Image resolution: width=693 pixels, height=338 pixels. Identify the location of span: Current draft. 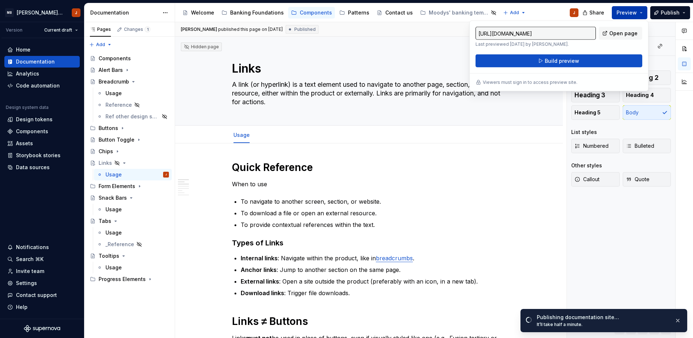
(58, 30).